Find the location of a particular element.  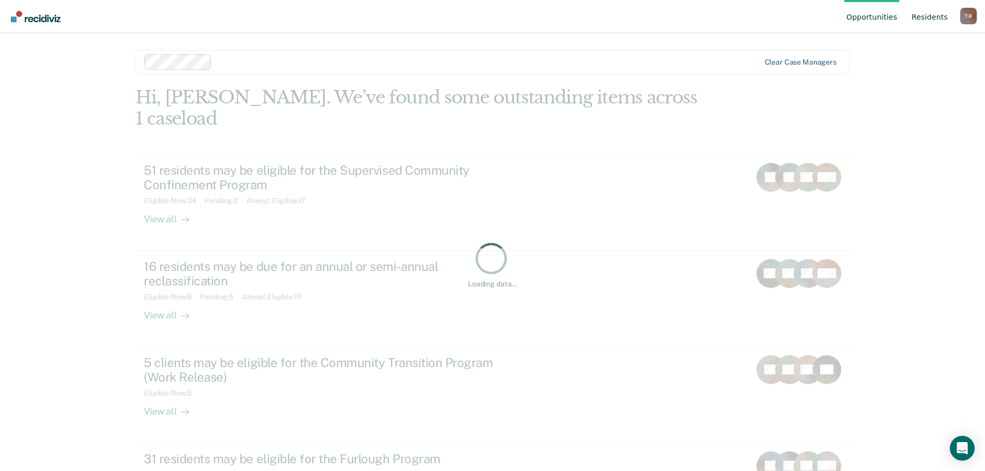

div: Pending : 5 is located at coordinates (221, 297).